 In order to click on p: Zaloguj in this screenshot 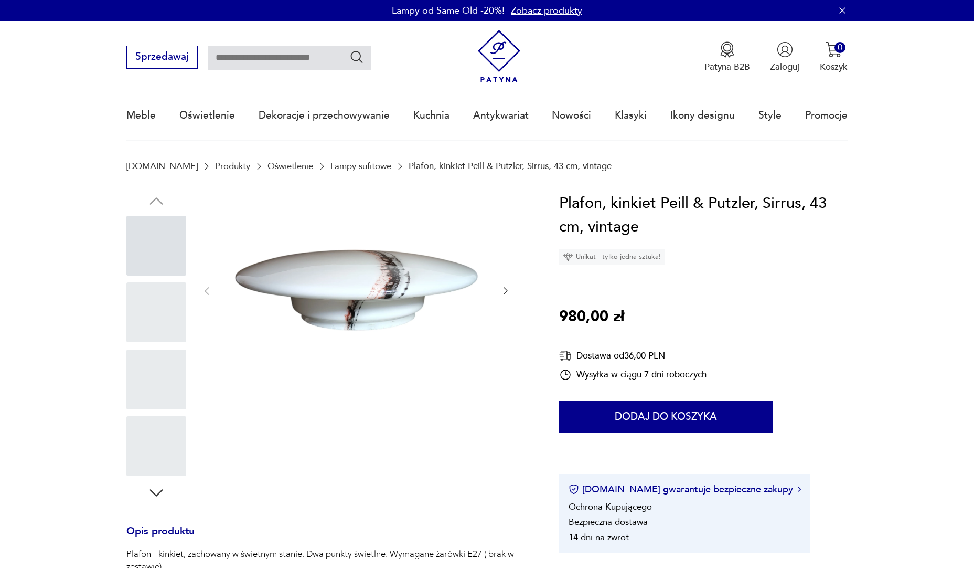, I will do `click(785, 67)`.